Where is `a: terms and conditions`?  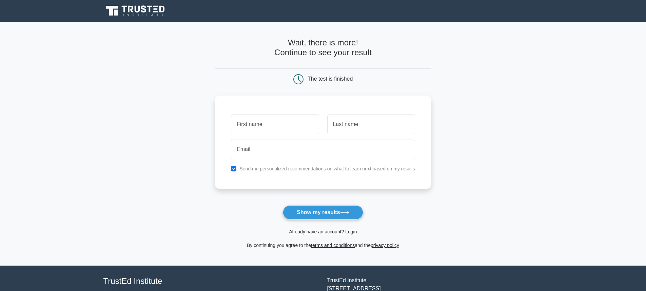
a: terms and conditions is located at coordinates (333, 246).